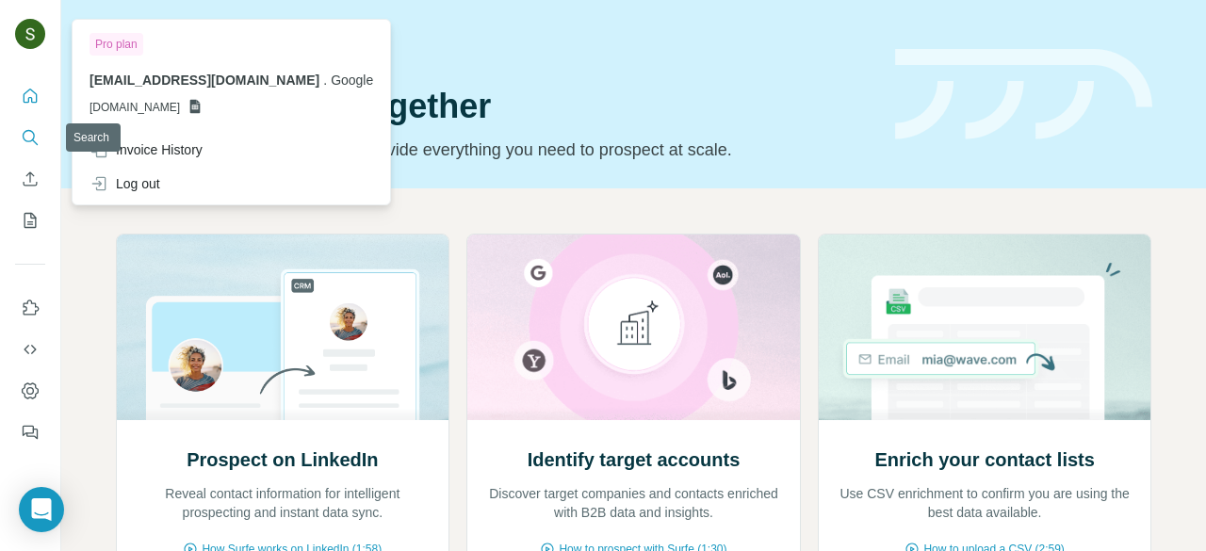 The height and width of the screenshot is (551, 1206). Describe the element at coordinates (30, 138) in the screenshot. I see `button: Search` at that location.